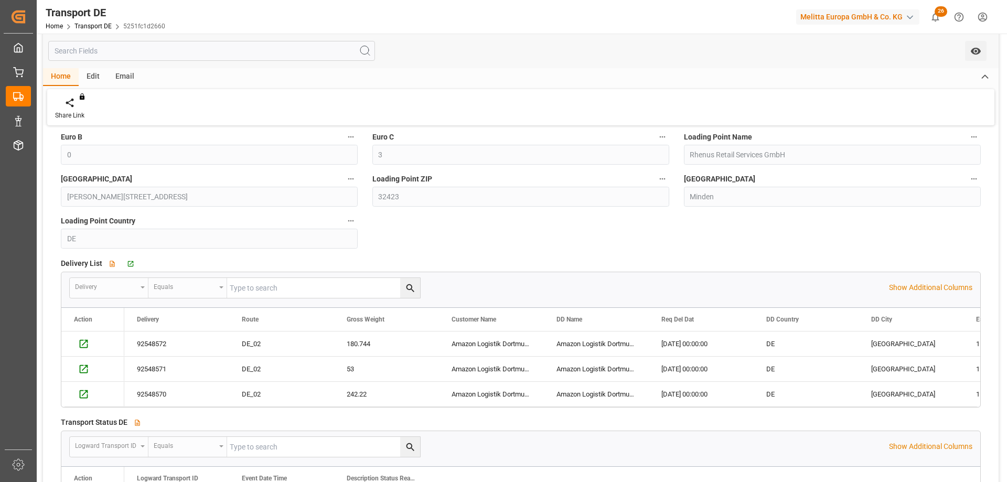 Image resolution: width=1007 pixels, height=482 pixels. I want to click on span: Route, so click(250, 320).